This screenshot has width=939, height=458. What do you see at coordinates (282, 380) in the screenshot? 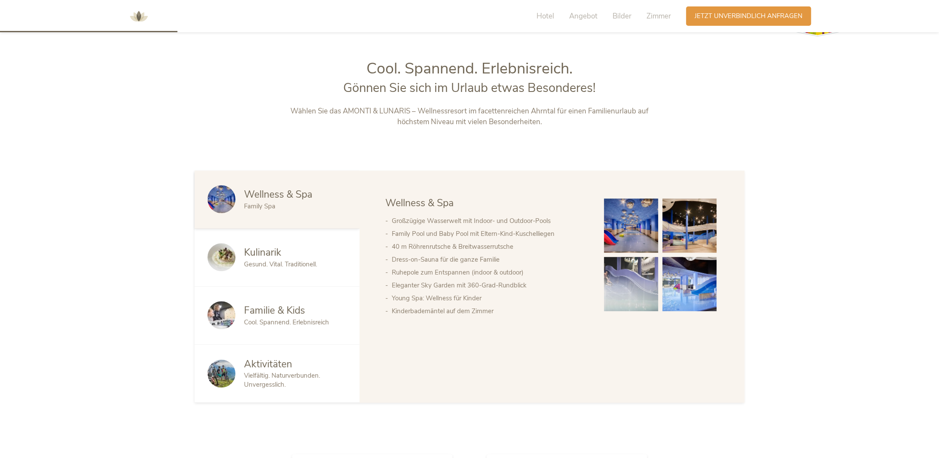
I see `span: Vielfältig. Naturverbunden. Unvergesslich.` at bounding box center [282, 380].